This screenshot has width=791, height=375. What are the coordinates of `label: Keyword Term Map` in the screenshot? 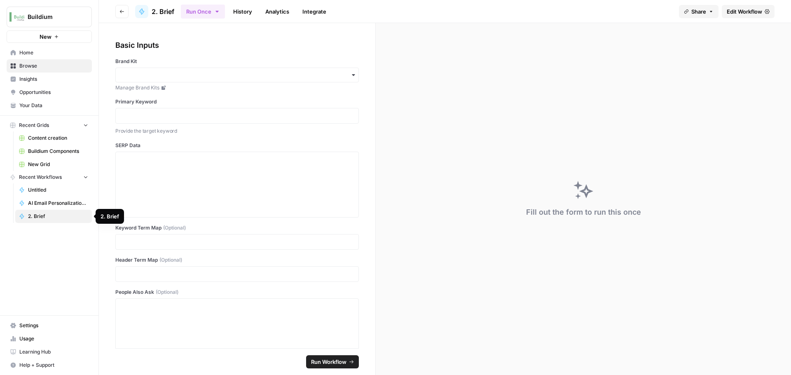 It's located at (237, 228).